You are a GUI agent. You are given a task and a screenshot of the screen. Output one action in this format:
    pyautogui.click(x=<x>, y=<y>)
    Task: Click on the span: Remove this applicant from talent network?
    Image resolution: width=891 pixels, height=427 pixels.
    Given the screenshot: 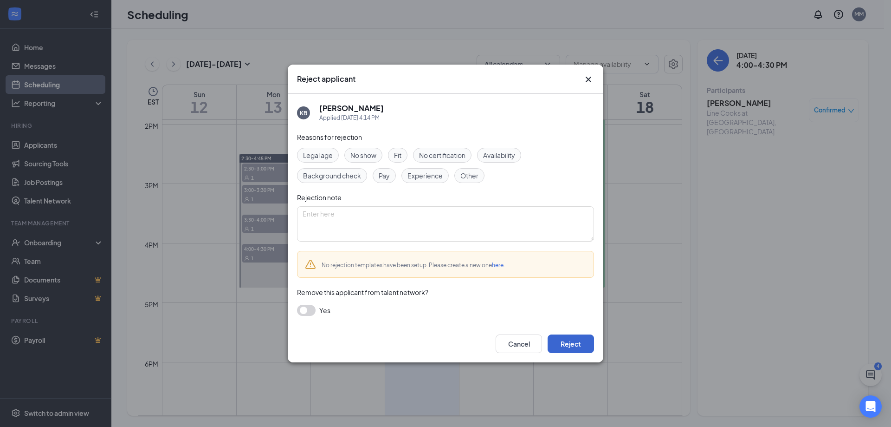 What is the action you would take?
    pyautogui.click(x=363, y=292)
    